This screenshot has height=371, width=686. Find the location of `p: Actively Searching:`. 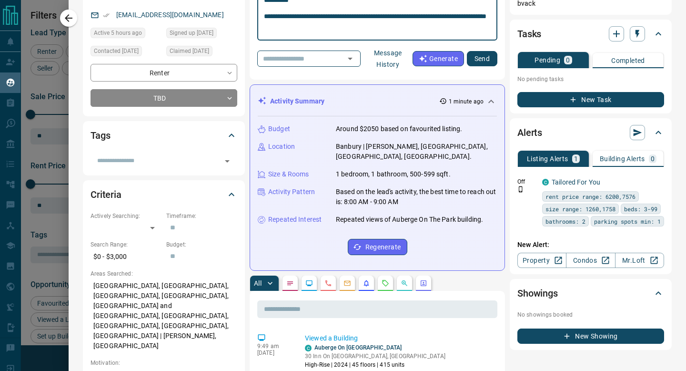

p: Actively Searching: is located at coordinates (126, 216).